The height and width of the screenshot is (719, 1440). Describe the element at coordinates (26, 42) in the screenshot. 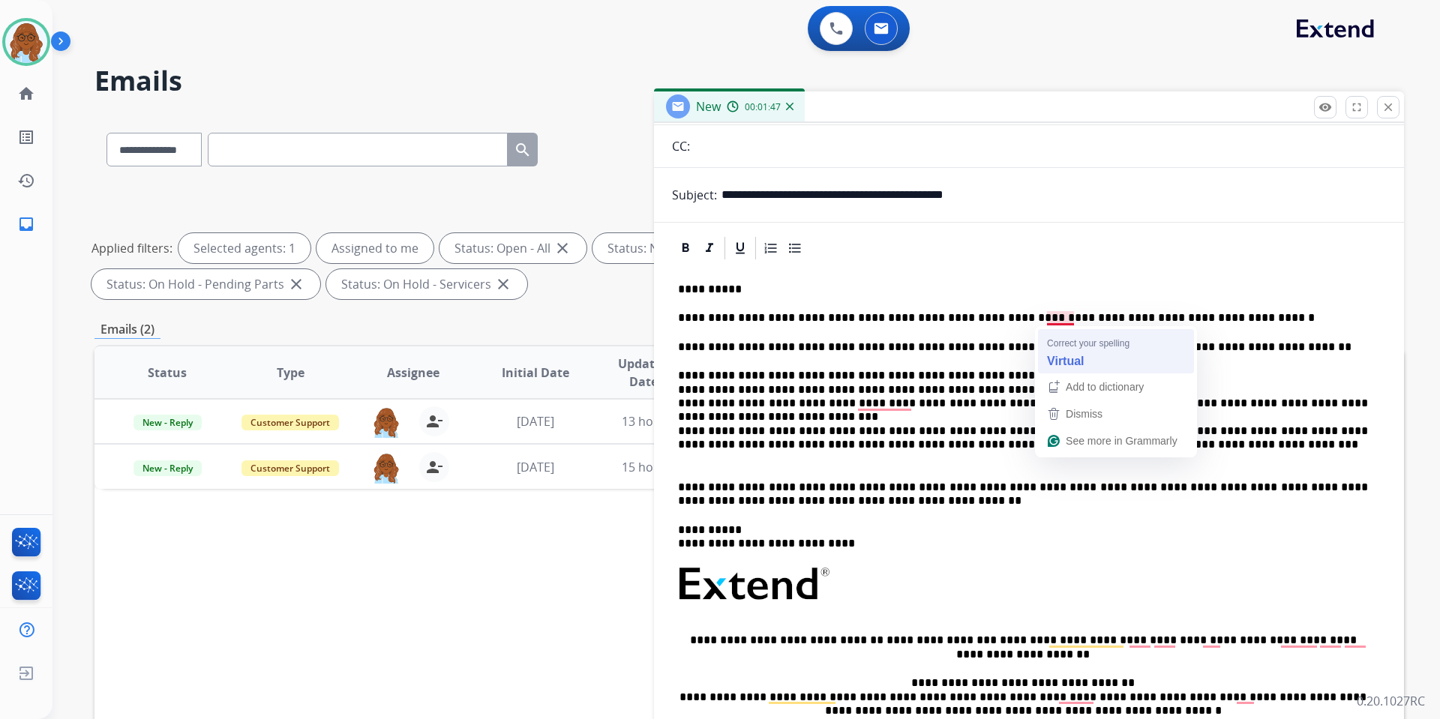

I see `img: avatar` at that location.